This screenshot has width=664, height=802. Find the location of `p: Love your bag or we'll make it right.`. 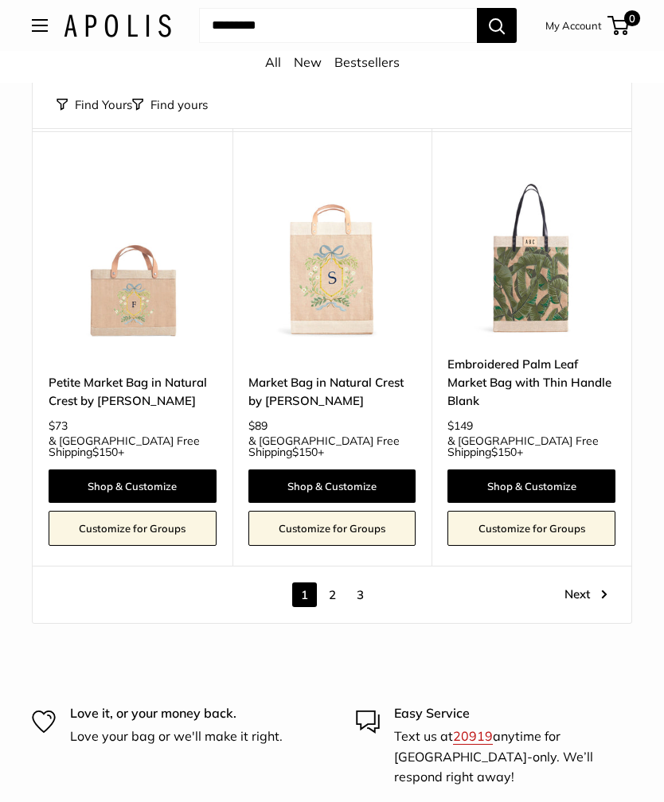

p: Love your bag or we'll make it right. is located at coordinates (176, 738).